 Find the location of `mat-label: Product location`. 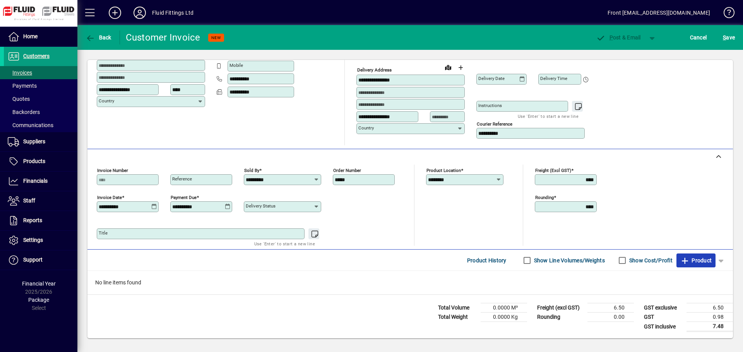

mat-label: Product location is located at coordinates (443, 171).